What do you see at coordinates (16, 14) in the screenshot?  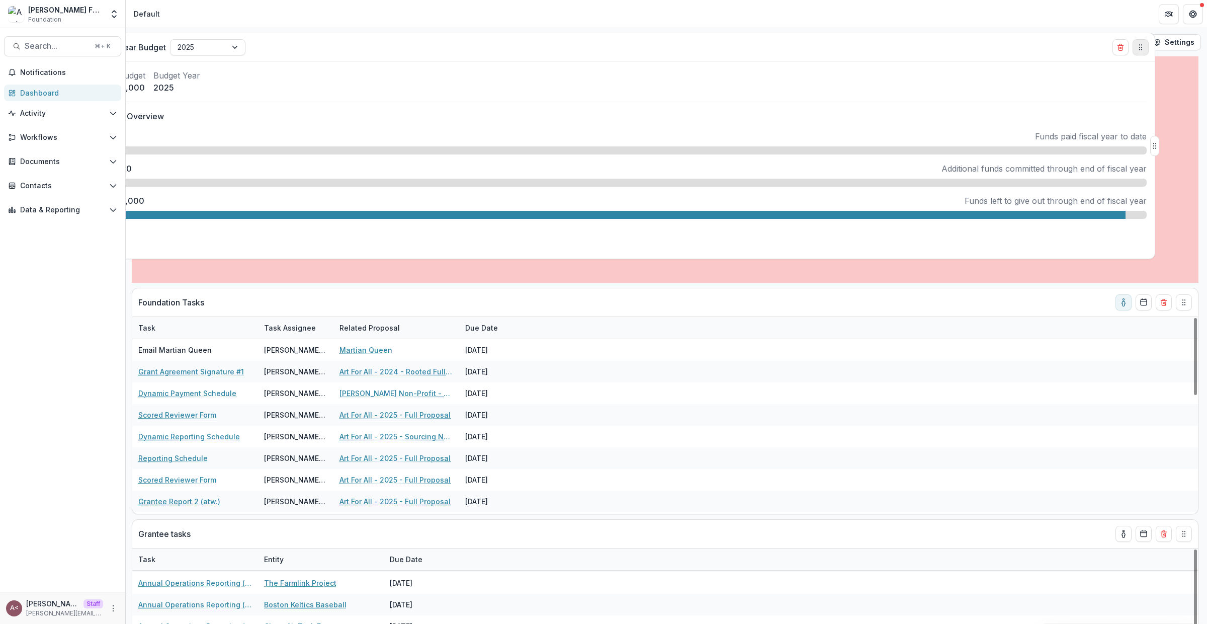 I see `img: Andrew Foundation` at bounding box center [16, 14].